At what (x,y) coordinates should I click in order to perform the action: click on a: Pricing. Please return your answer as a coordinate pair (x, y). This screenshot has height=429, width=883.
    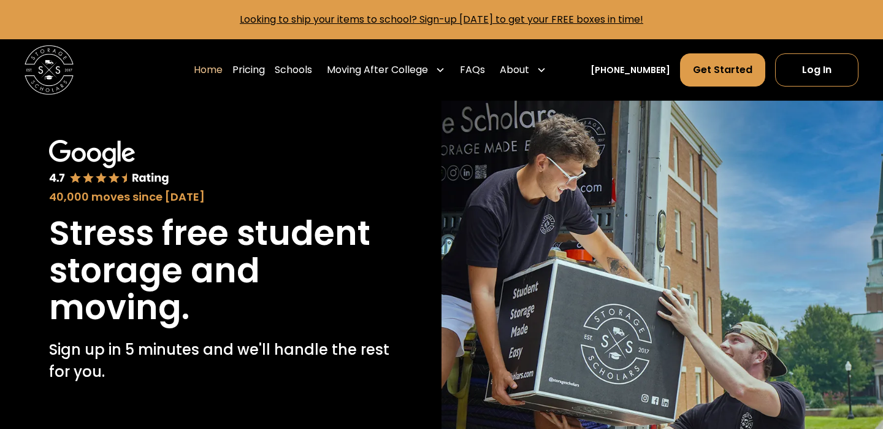
    Looking at the image, I should click on (248, 70).